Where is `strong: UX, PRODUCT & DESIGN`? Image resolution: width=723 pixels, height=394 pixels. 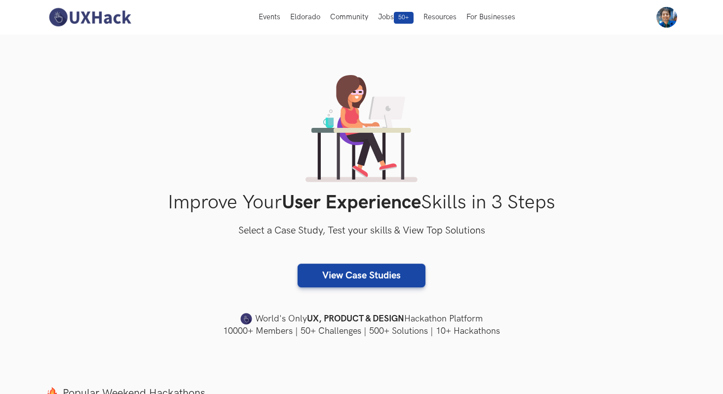 strong: UX, PRODUCT & DESIGN is located at coordinates (355, 319).